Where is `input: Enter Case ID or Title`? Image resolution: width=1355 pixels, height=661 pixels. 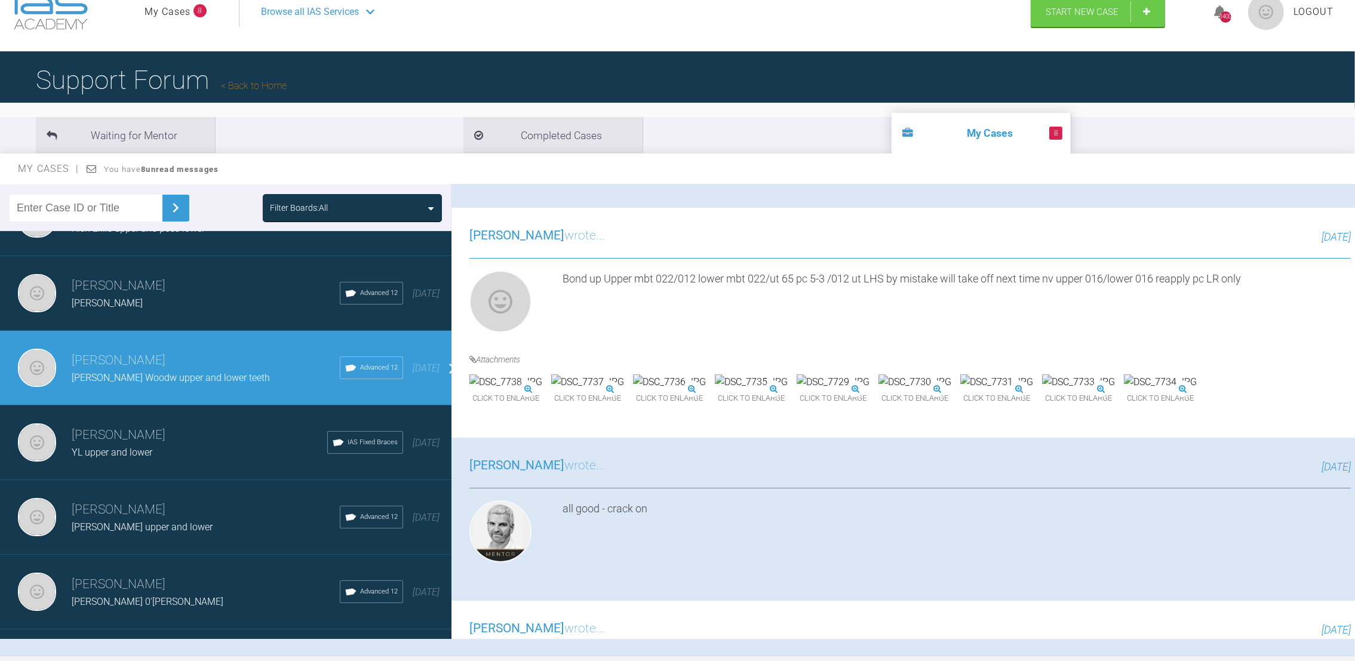
input: Enter Case ID or Title is located at coordinates (86, 208).